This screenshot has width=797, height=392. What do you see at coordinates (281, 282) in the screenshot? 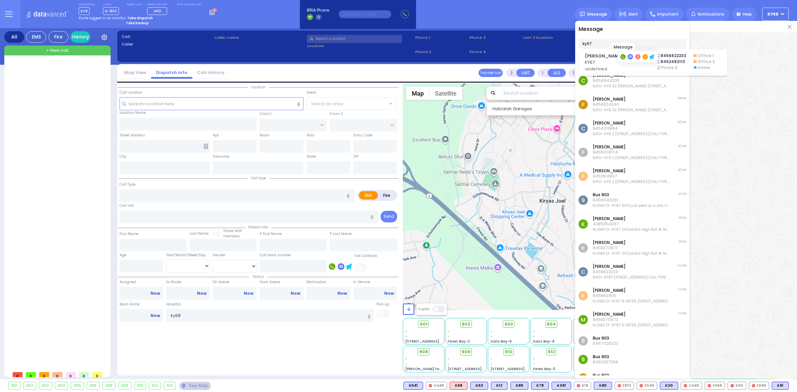
I see `label: From Scene` at bounding box center [281, 282].